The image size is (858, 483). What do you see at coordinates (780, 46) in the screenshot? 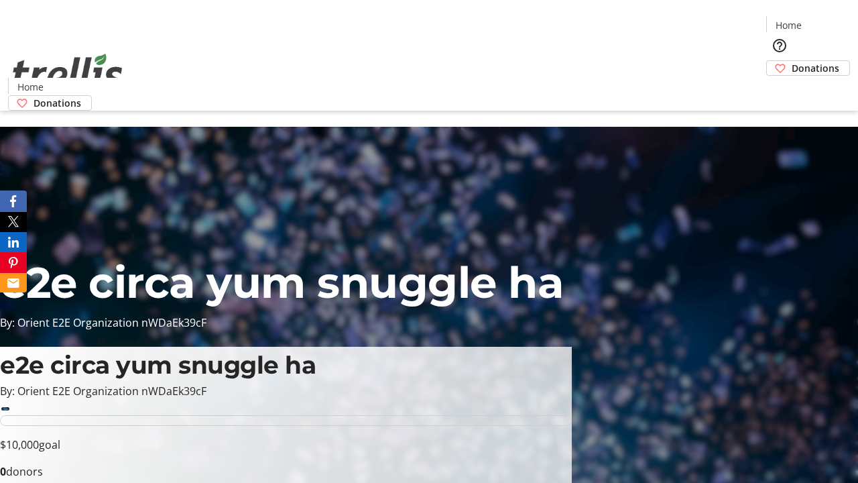
I see `button: Help` at bounding box center [780, 46].